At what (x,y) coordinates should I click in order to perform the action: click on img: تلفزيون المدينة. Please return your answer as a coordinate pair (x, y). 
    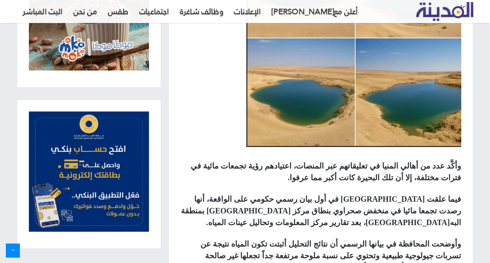
    Looking at the image, I should click on (444, 11).